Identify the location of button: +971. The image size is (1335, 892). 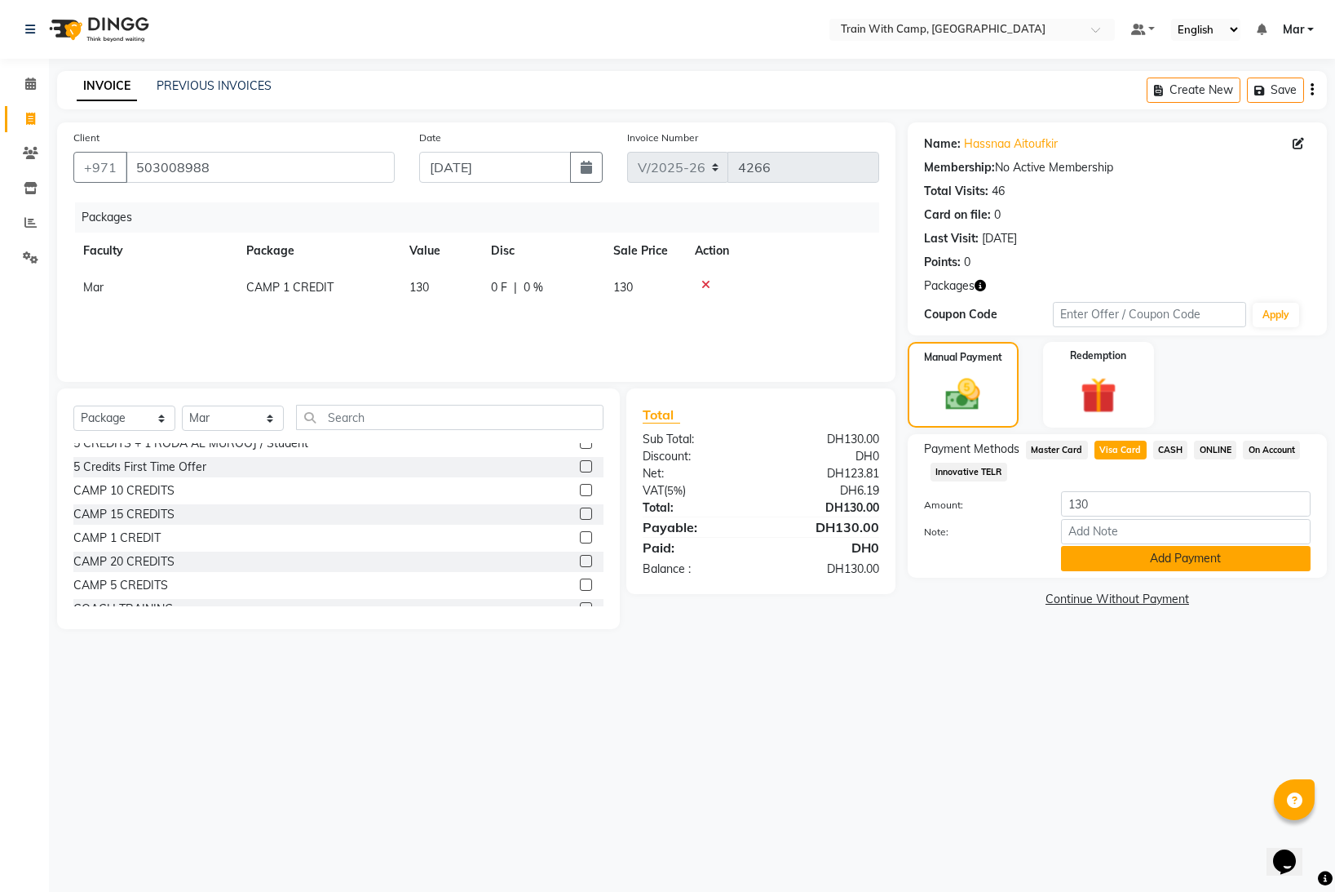
(100, 167).